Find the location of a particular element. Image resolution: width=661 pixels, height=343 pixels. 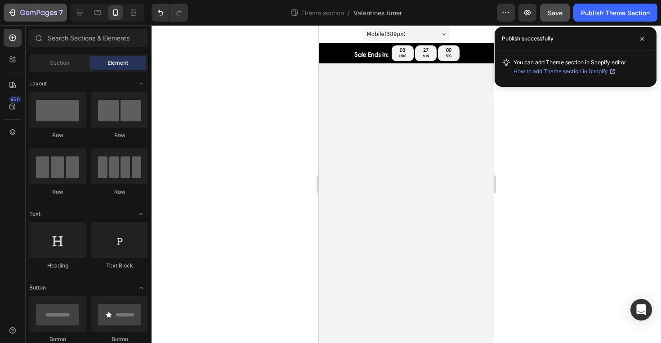

div: Rich Text Editor. Editing area: main is located at coordinates (53, 29).